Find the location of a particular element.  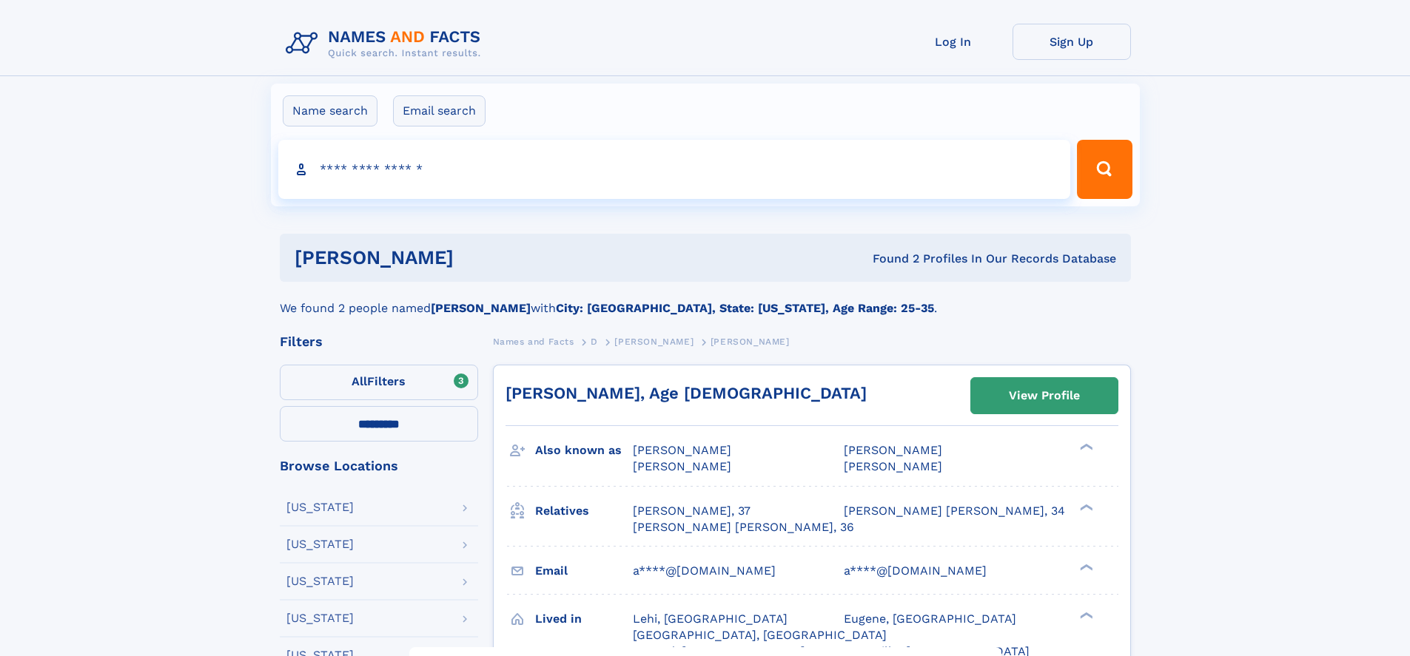

span: All is located at coordinates (359, 381).